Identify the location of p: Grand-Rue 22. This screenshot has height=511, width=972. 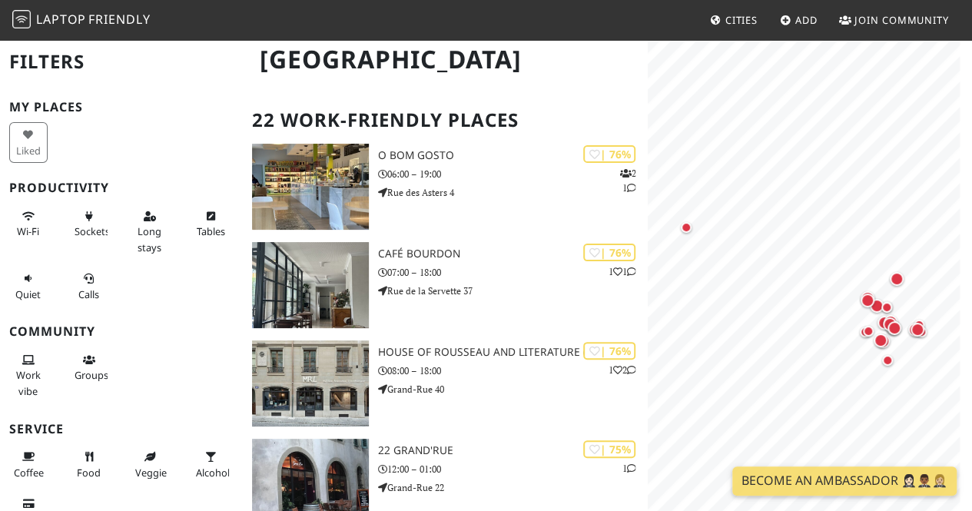
(512, 487).